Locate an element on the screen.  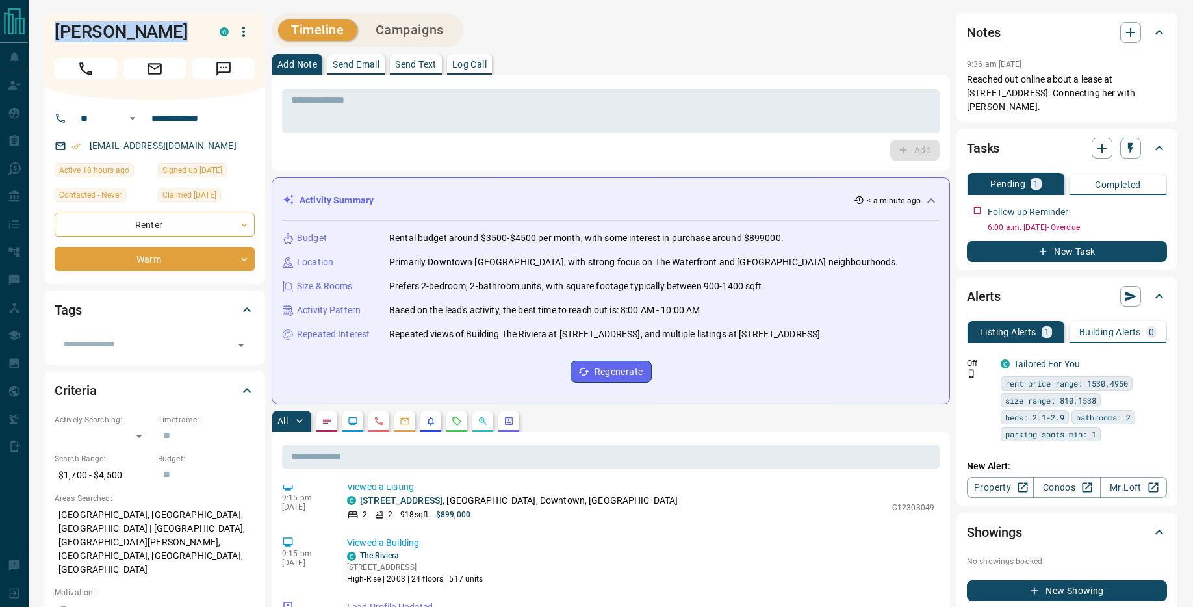
p: Listing Alerts is located at coordinates (1008, 332).